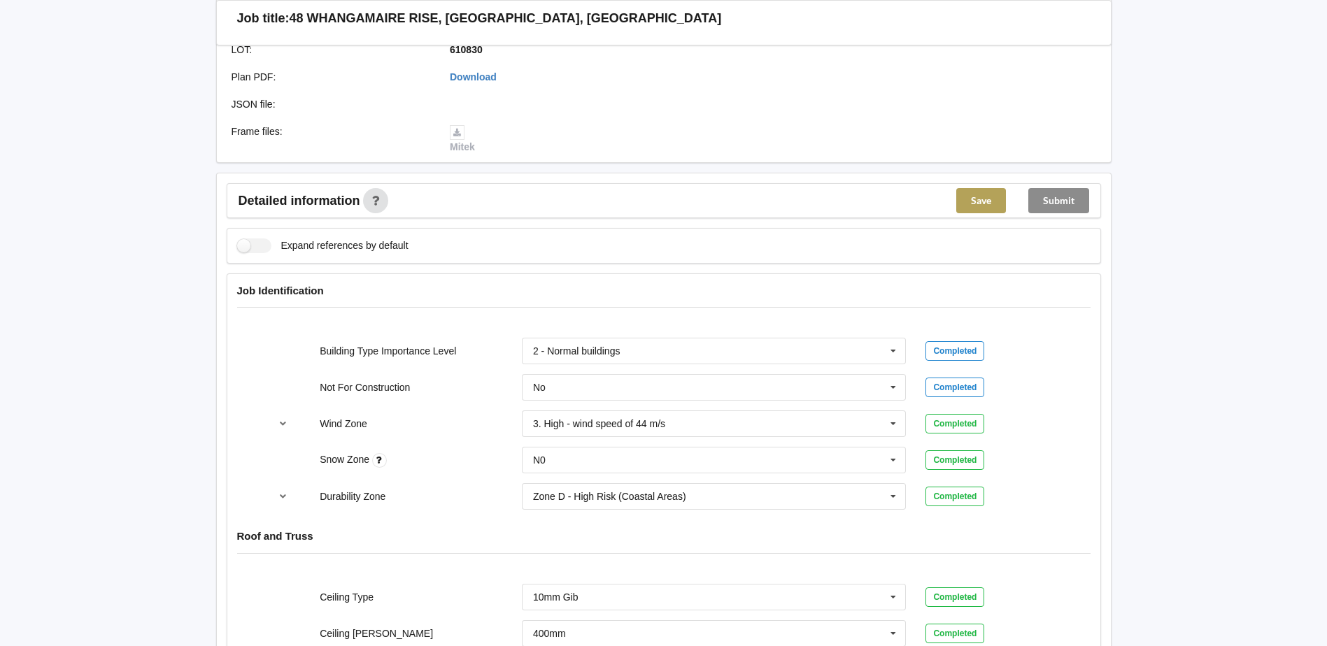 This screenshot has width=1327, height=646. What do you see at coordinates (331, 77) in the screenshot?
I see `div: Plan PDF :` at bounding box center [331, 77].